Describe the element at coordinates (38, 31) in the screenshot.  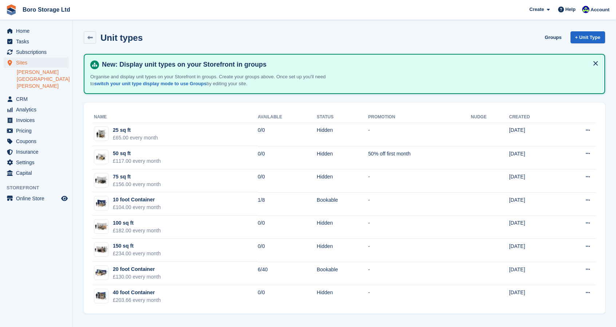
I see `span: Home` at that location.